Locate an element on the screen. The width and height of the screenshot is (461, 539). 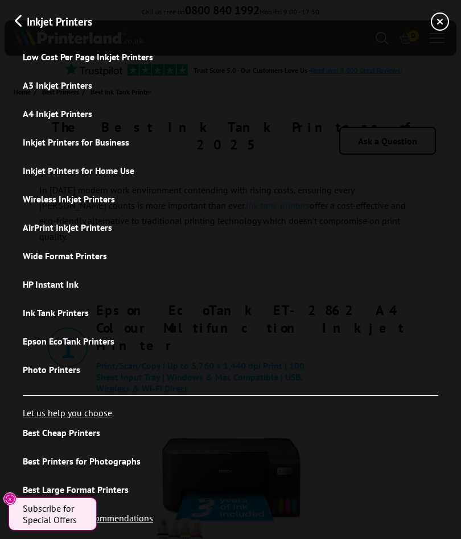
a: Best Printers for Photographs is located at coordinates (230, 461).